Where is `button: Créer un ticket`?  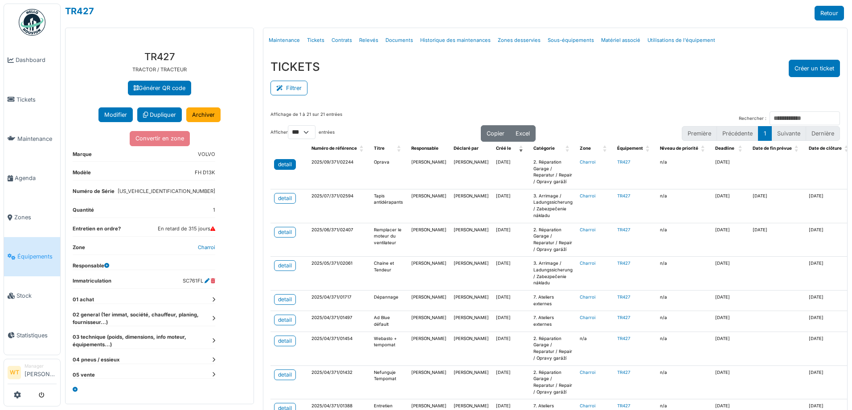
button: Créer un ticket is located at coordinates (814, 68).